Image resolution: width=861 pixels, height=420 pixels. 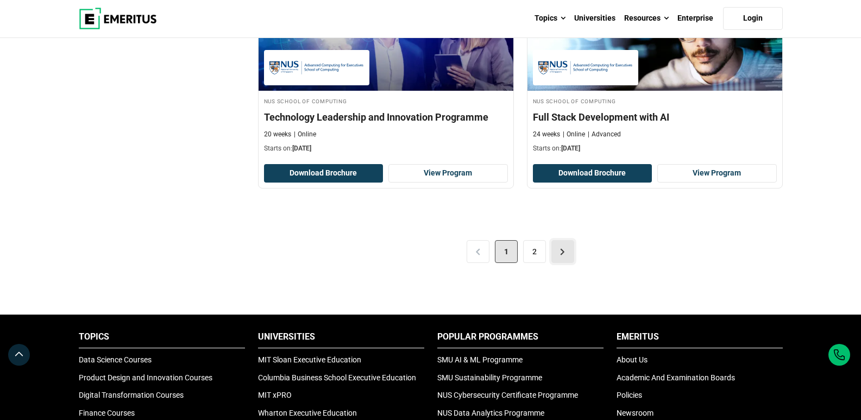 I want to click on a: Data Science Courses, so click(x=115, y=360).